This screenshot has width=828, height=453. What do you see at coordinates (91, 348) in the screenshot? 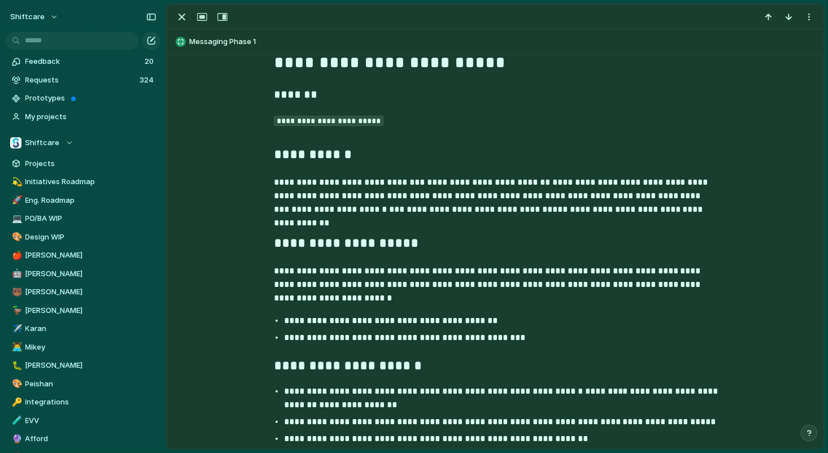
I see `span: Mikey` at bounding box center [91, 348].